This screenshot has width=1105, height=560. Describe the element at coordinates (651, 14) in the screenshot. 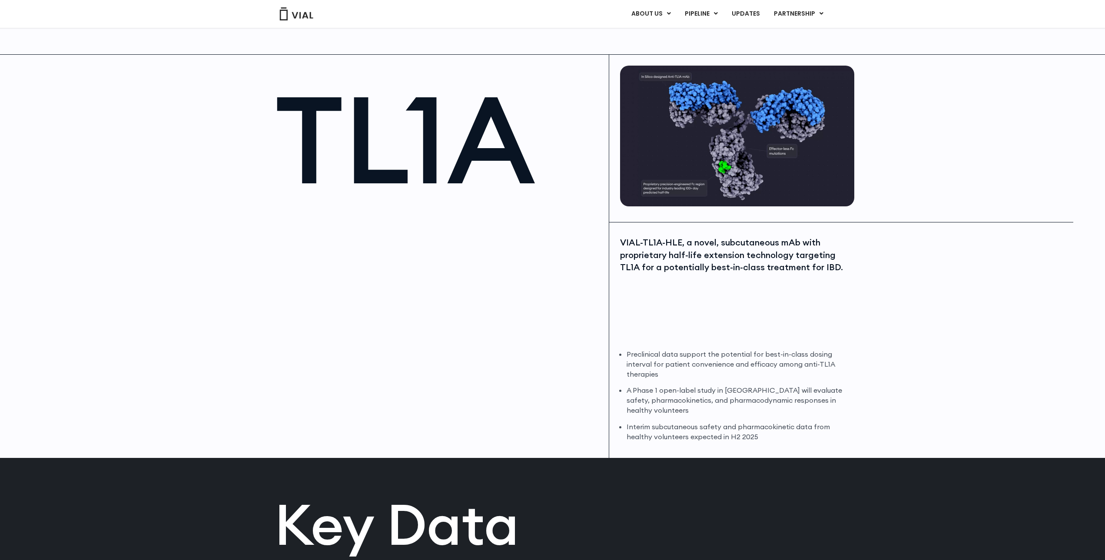

I see `a: ABOUT USMenu Toggle` at that location.